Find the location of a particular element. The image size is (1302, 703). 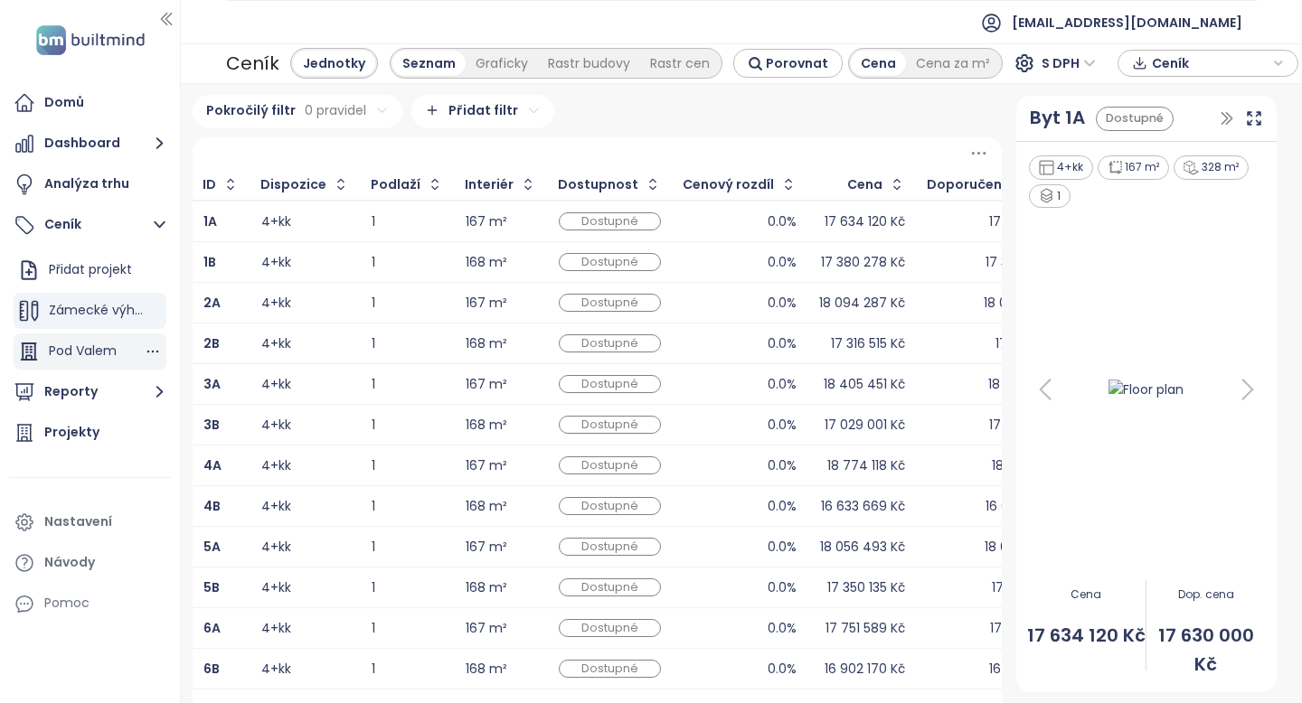

div: 18 094 287 Kč is located at coordinates (1026, 303).